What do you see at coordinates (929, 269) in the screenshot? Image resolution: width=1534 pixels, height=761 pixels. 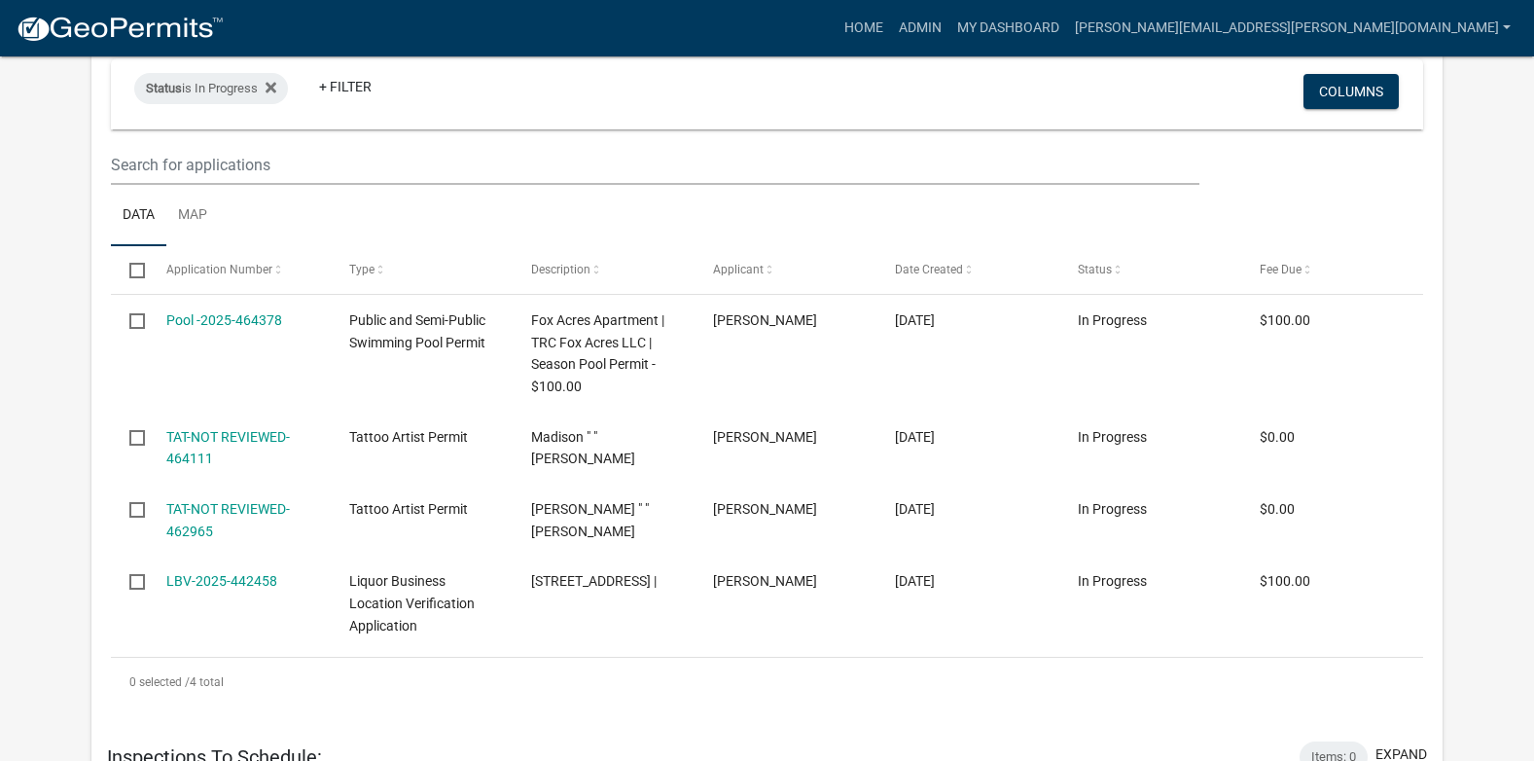 I see `span: Date Created` at bounding box center [929, 269].